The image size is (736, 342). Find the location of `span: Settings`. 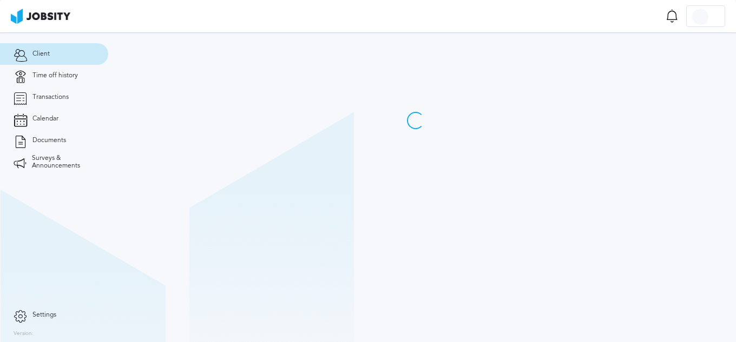

span: Settings is located at coordinates (44, 315).